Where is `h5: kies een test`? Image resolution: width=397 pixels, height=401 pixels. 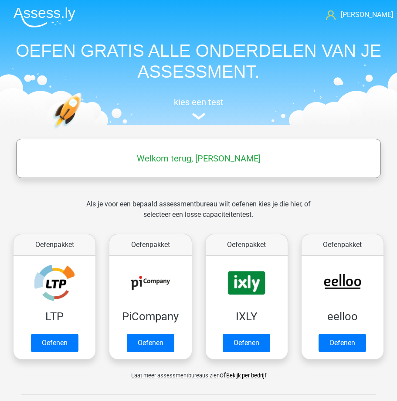 h5: kies een test is located at coordinates (198, 102).